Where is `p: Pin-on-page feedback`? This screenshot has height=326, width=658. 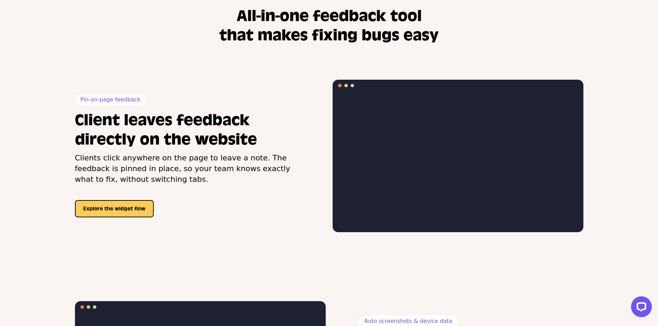
p: Pin-on-page feedback is located at coordinates (111, 100).